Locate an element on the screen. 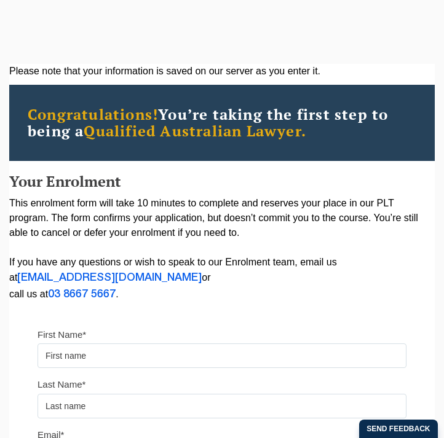  input: Last name is located at coordinates (222, 406).